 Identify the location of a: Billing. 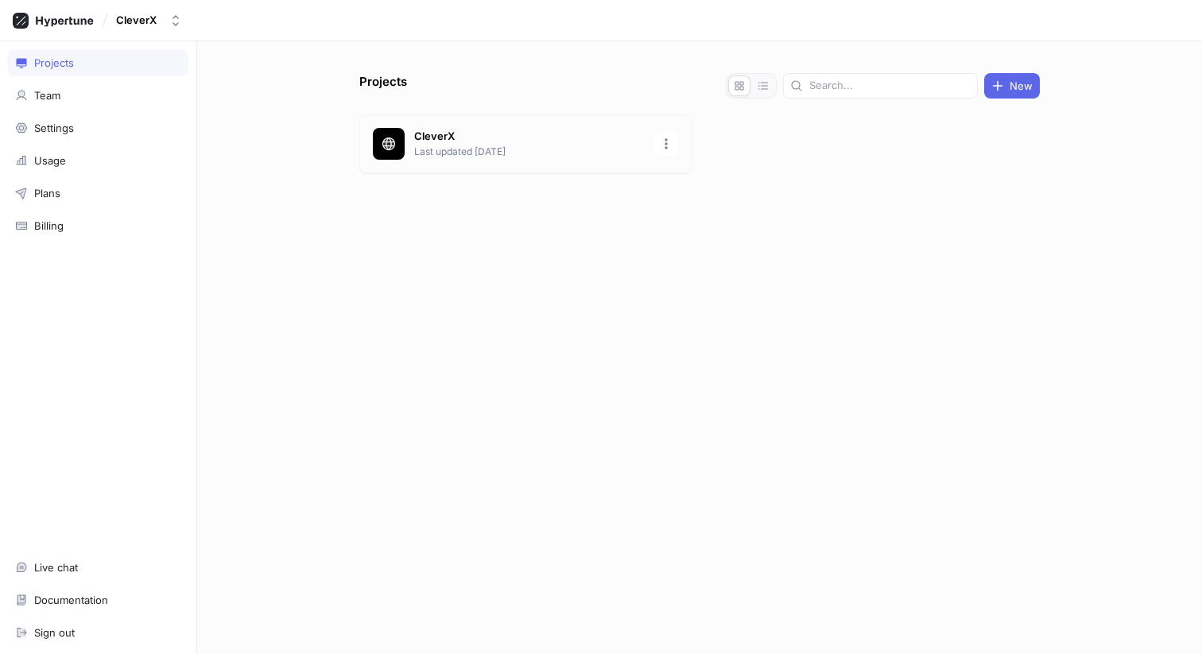
(98, 226).